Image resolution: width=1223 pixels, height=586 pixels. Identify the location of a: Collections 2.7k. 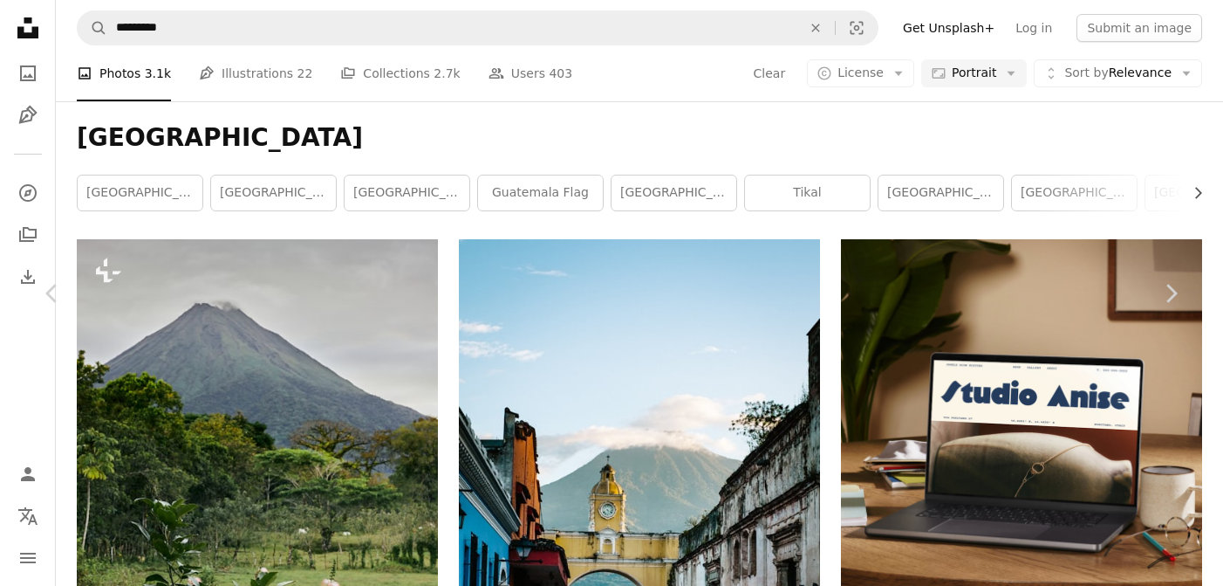
(400, 73).